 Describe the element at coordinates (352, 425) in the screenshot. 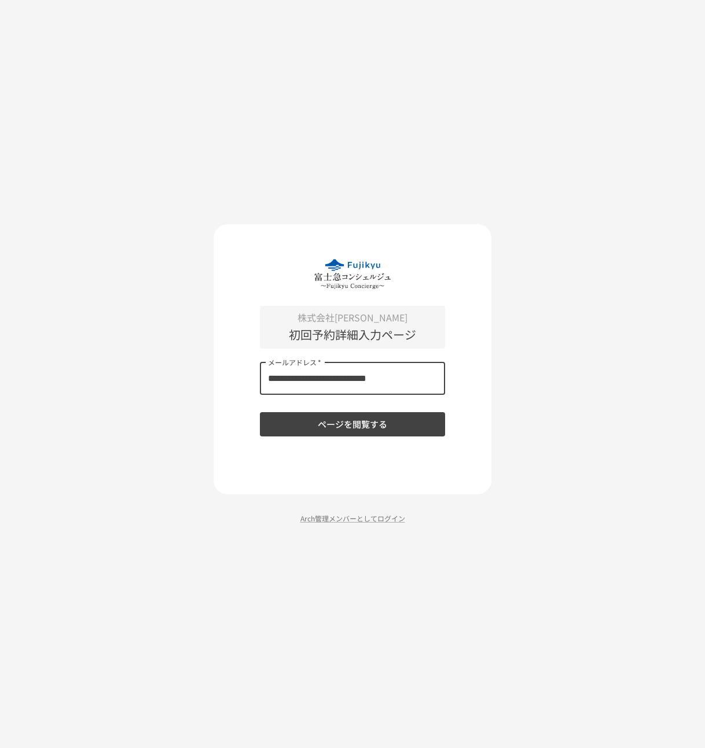

I see `button: ページを閲覧する` at that location.